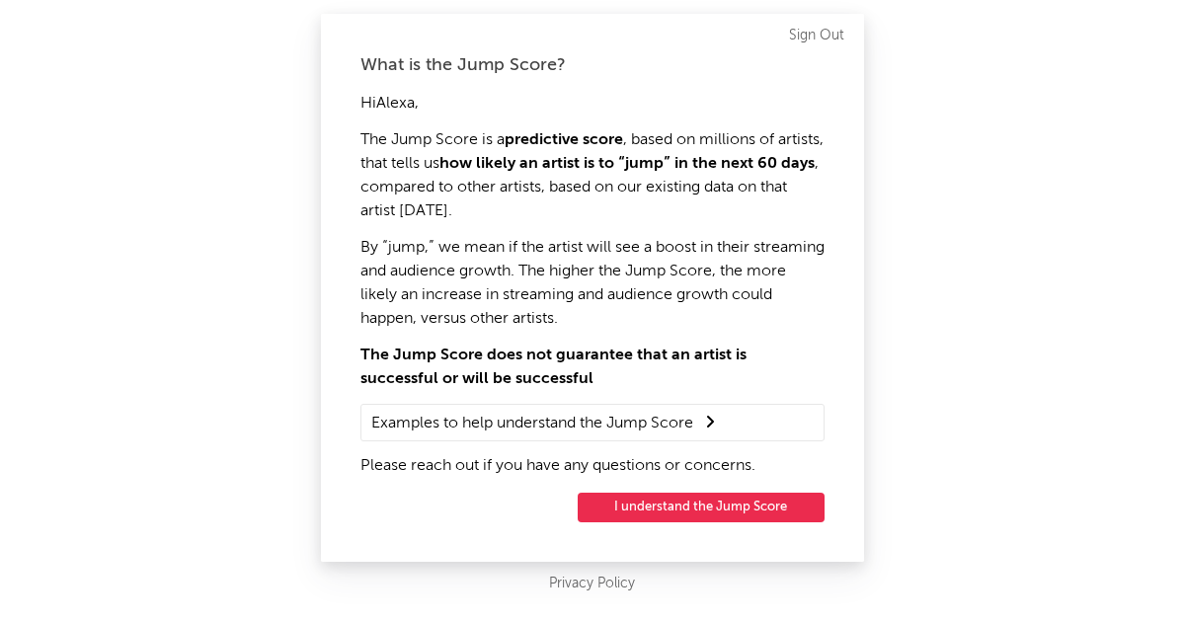 The image size is (1184, 623). What do you see at coordinates (592, 466) in the screenshot?
I see `p: Please reach out if you have any questions or concerns.` at bounding box center [592, 466].